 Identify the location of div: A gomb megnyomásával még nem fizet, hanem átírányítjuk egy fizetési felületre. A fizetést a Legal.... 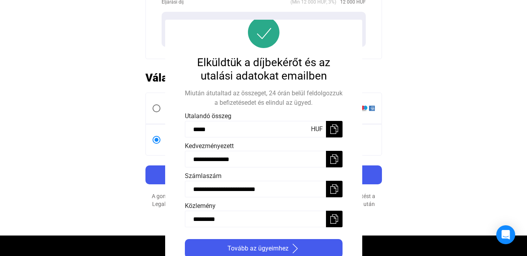
(264, 204).